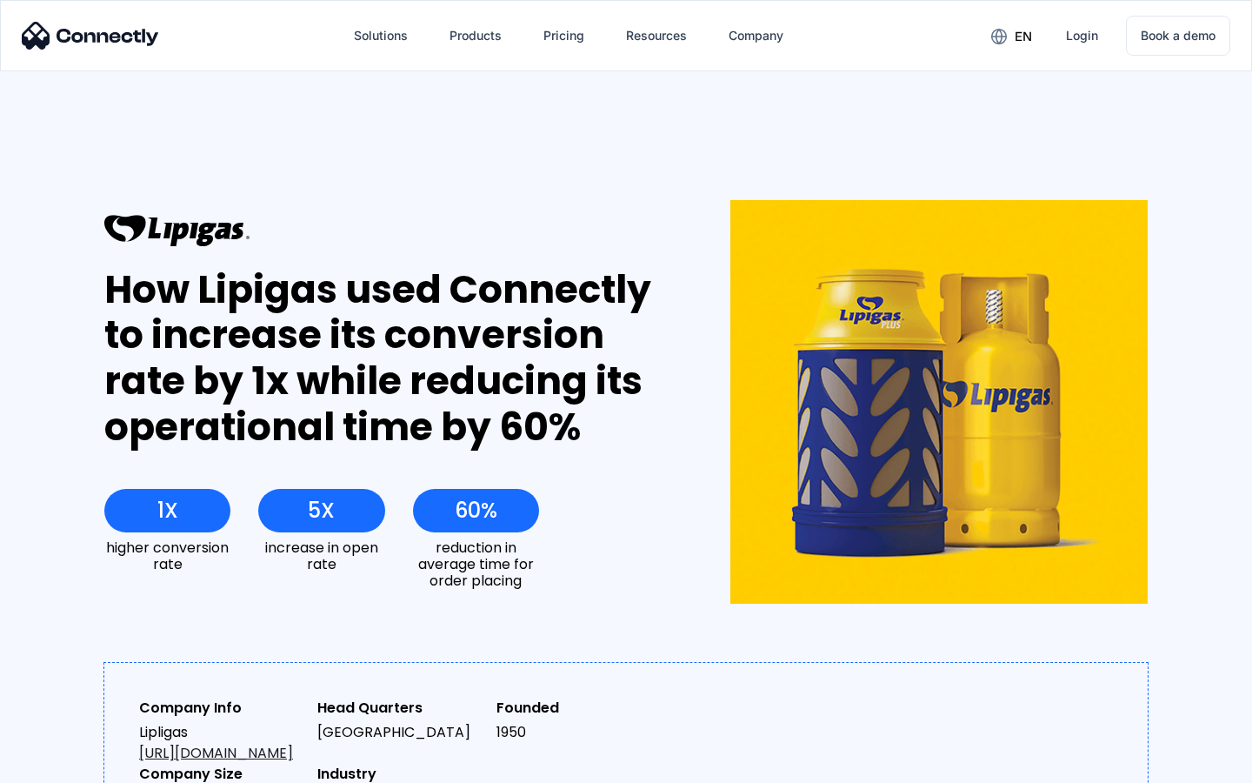 This screenshot has width=1252, height=783. I want to click on div: Head Quarters, so click(399, 708).